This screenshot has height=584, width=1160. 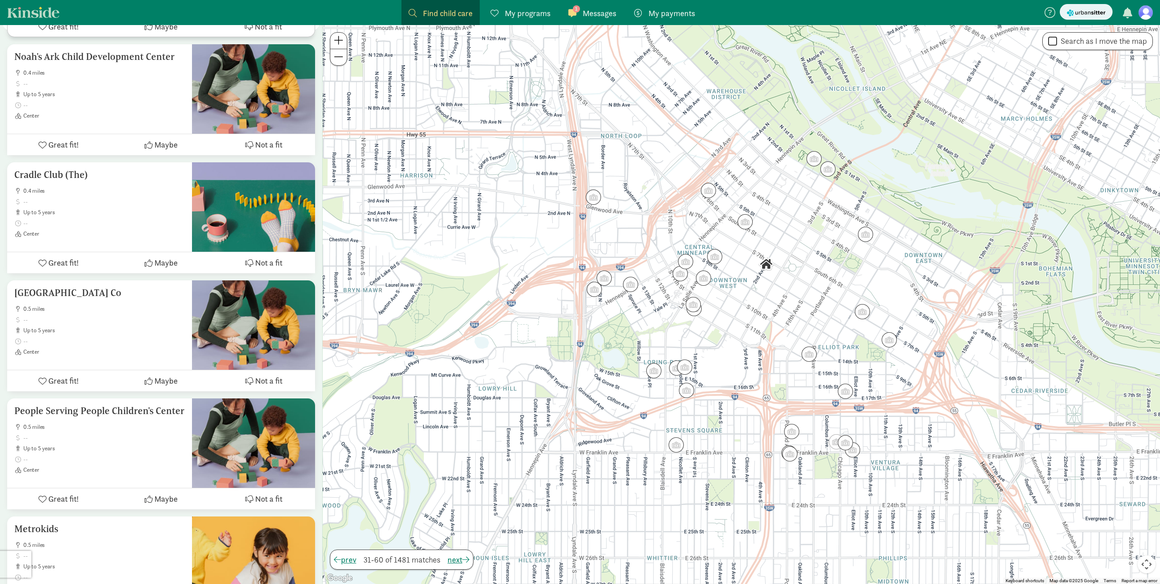 What do you see at coordinates (33, 12) in the screenshot?
I see `a: Kinside` at bounding box center [33, 12].